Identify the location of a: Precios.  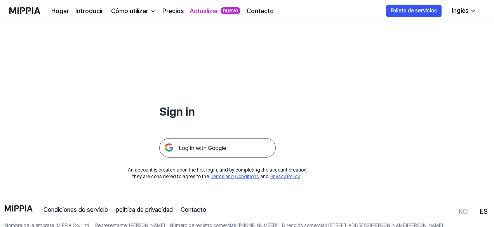
(173, 11).